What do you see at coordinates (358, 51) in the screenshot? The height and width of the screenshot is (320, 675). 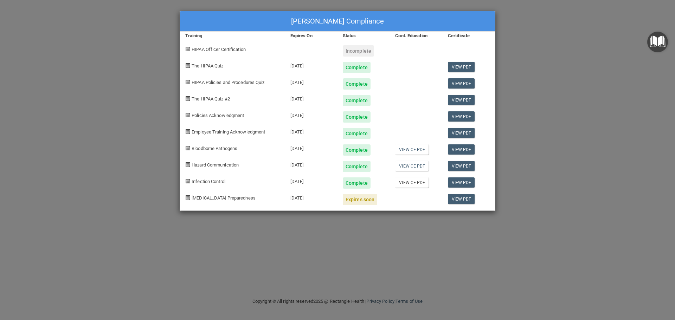 I see `div: Incomplete` at bounding box center [358, 51].